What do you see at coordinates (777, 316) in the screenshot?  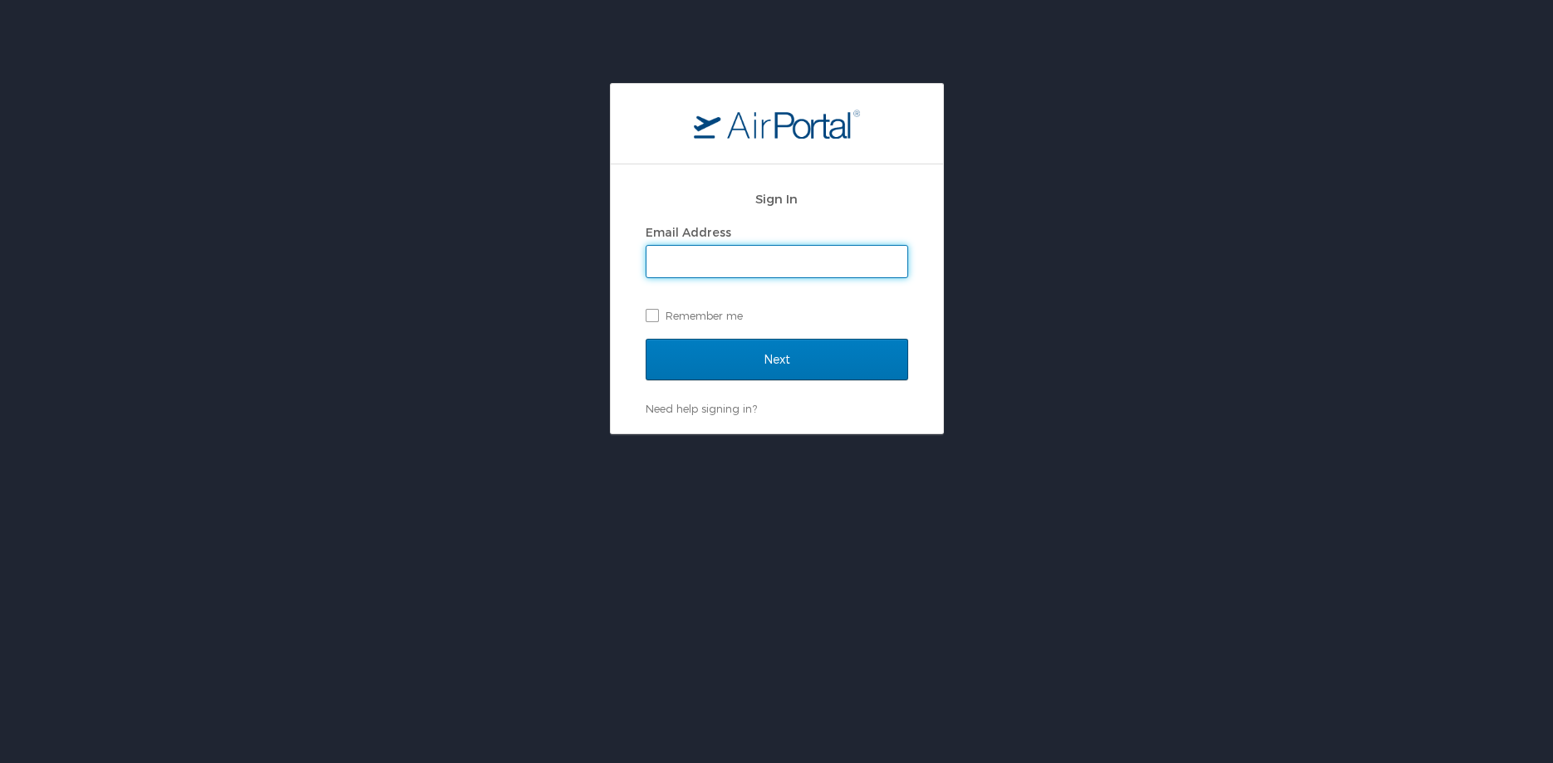 I see `label: Remember me` at bounding box center [777, 316].